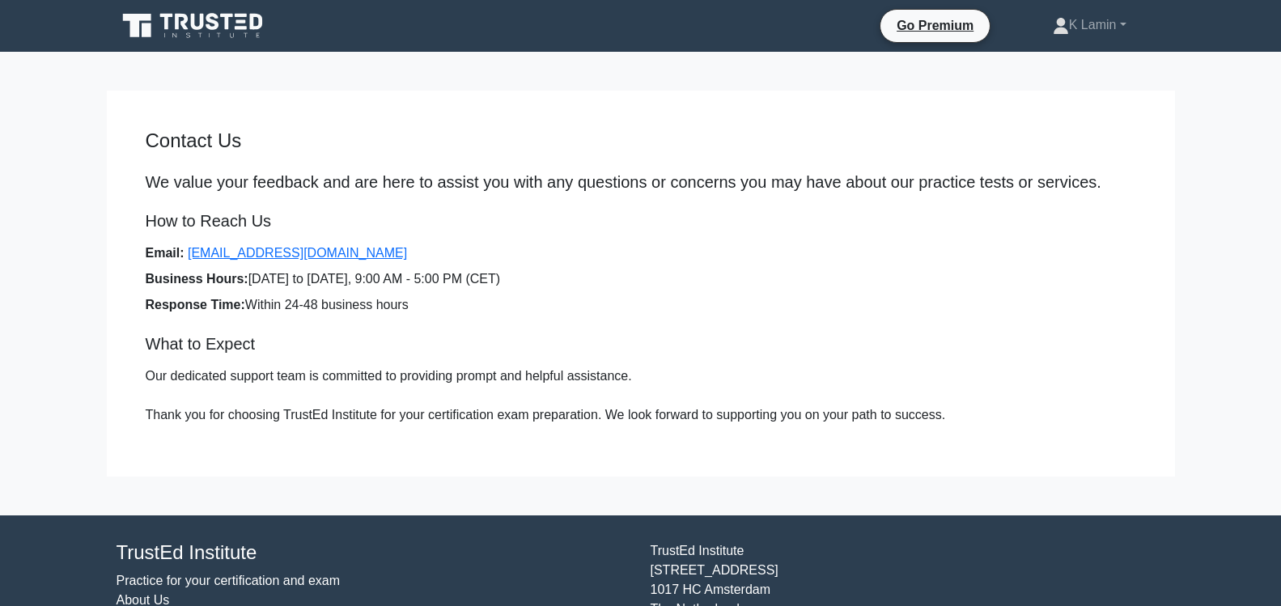 The image size is (1281, 606). I want to click on strong: Email:, so click(165, 252).